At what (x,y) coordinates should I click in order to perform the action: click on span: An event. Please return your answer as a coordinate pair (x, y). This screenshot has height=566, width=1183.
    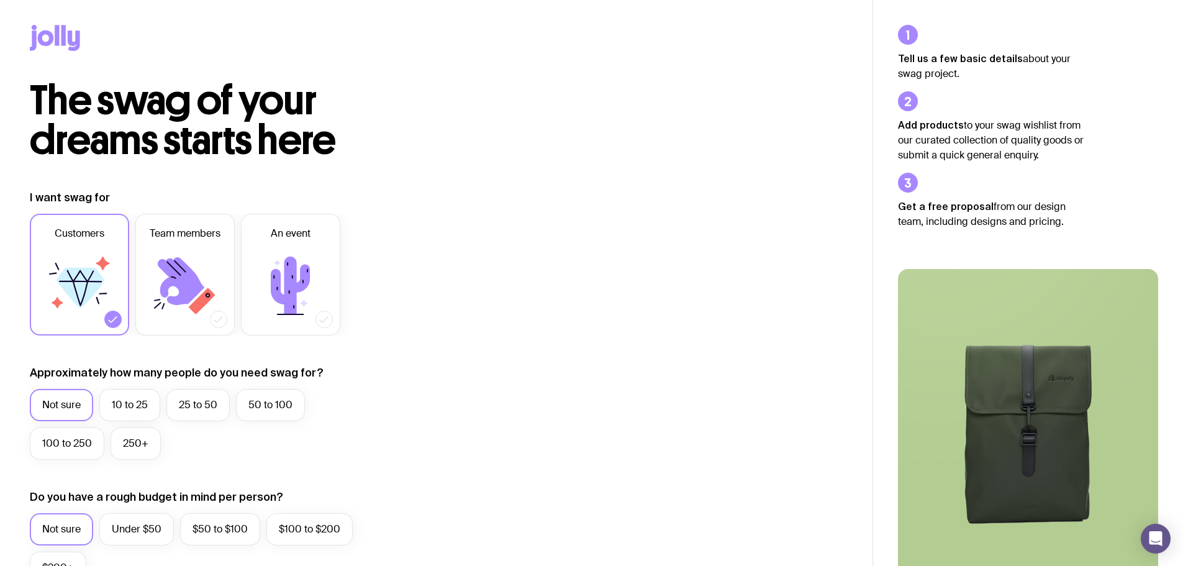
    Looking at the image, I should click on (291, 234).